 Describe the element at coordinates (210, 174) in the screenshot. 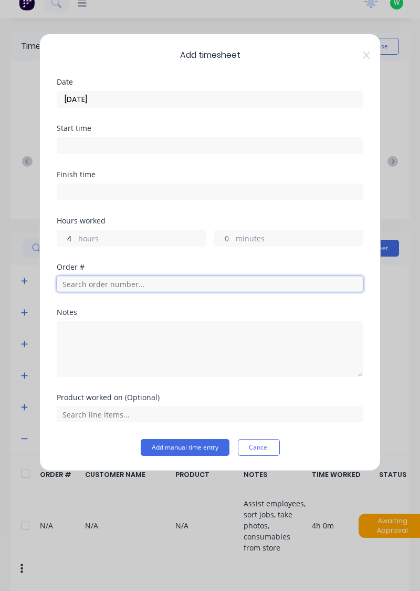

I see `div: Finish time` at that location.